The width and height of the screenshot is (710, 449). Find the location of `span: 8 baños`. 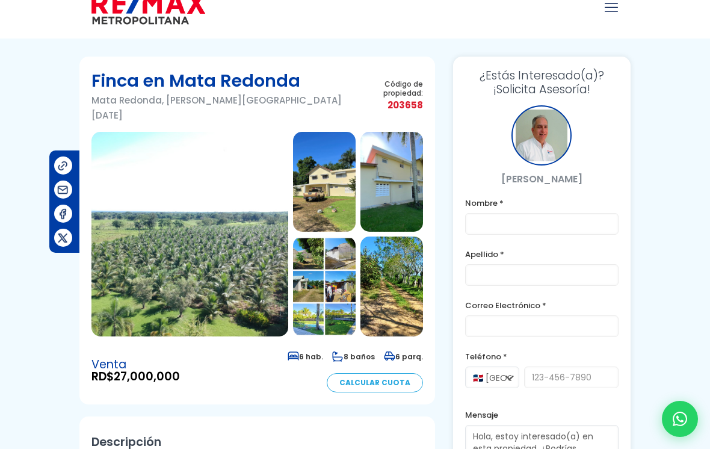

span: 8 baños is located at coordinates (353, 356).